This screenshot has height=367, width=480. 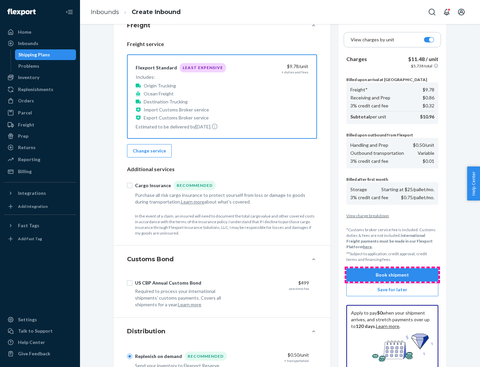 What do you see at coordinates (222, 198) in the screenshot?
I see `div: Purchase all risk cargo insurance to protect yourself from loss or damage to goods during transpo...` at bounding box center [222, 198].